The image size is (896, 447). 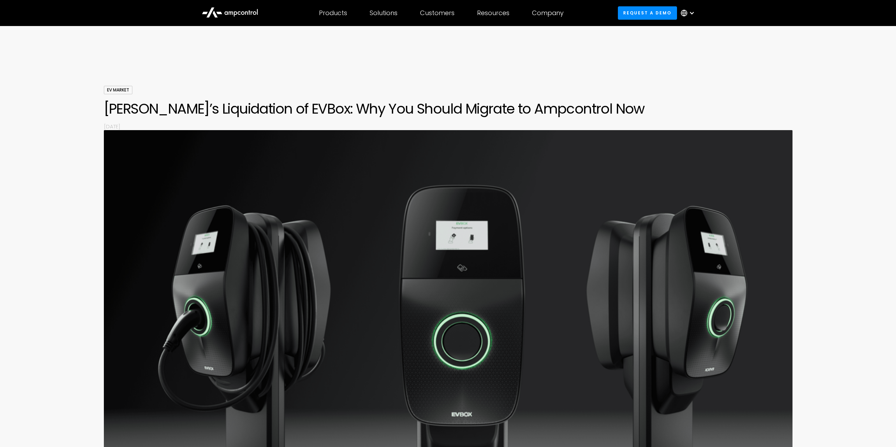 I want to click on div: EV Market, so click(x=118, y=90).